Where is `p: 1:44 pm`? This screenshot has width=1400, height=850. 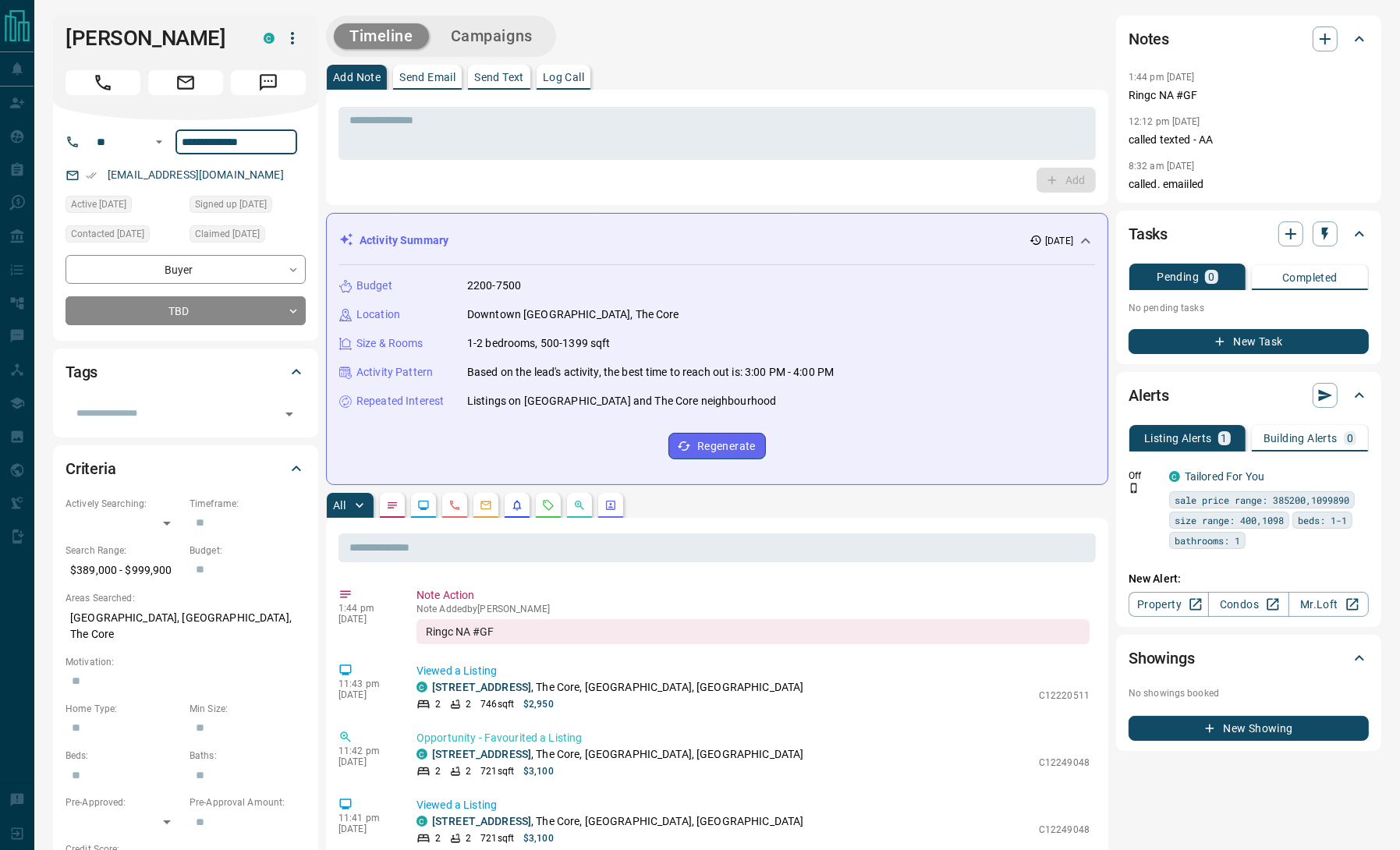 p: 1:44 pm is located at coordinates (366, 608).